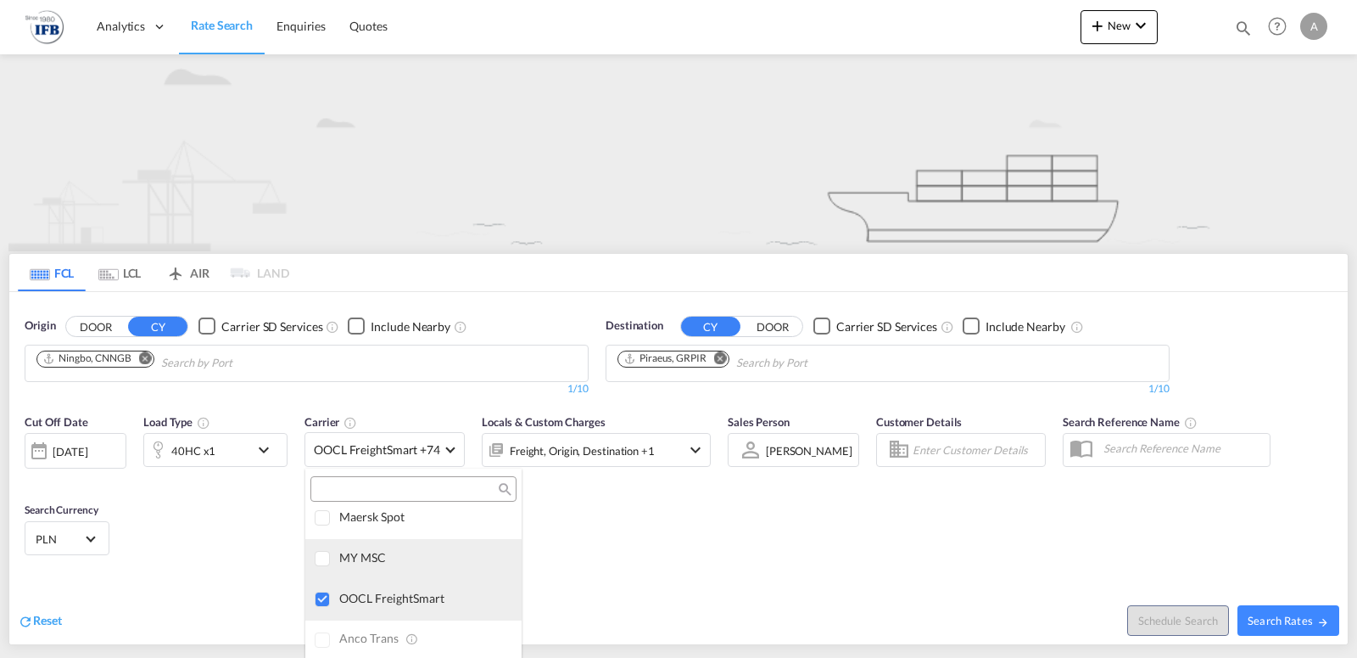 The height and width of the screenshot is (658, 1357). Describe the element at coordinates (413, 639) in the screenshot. I see `md-icon: s18 icon-information-outline` at that location.